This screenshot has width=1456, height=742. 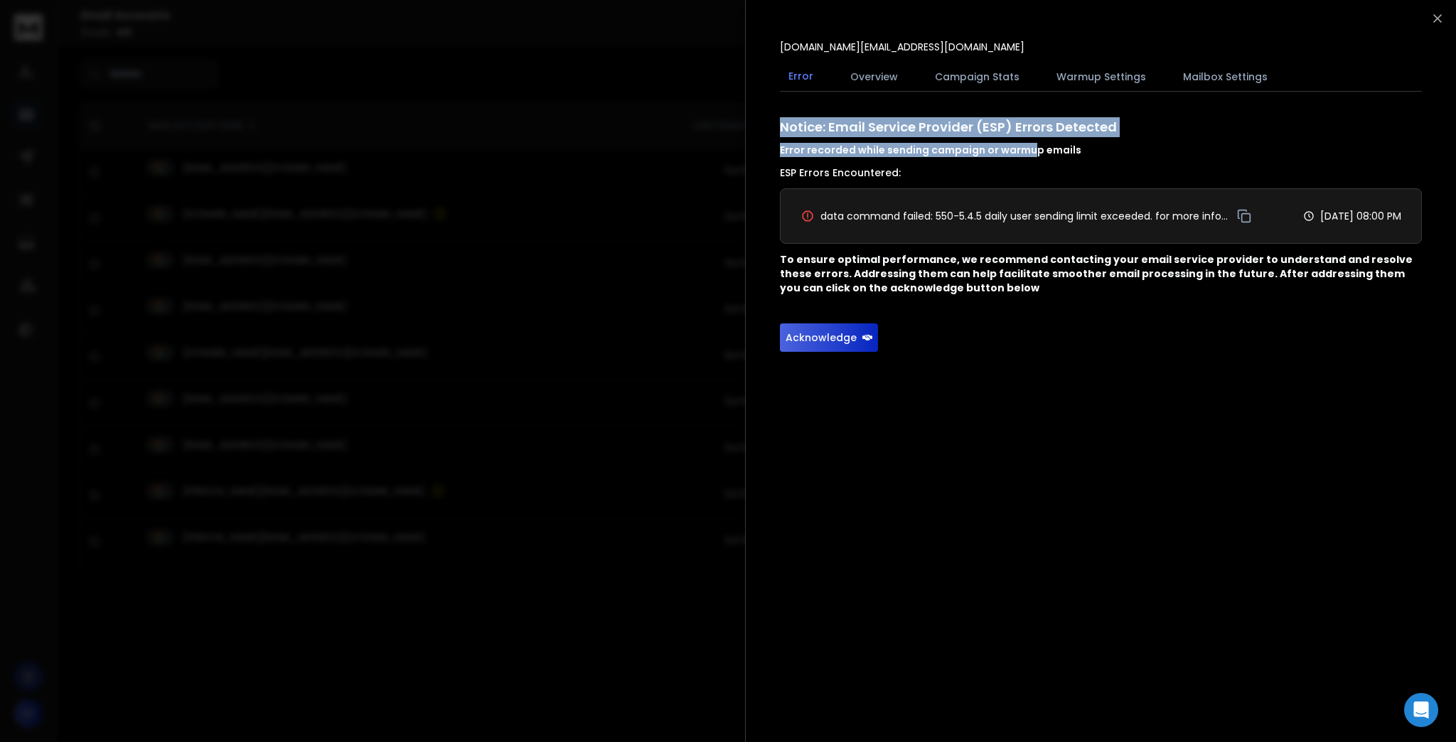 I want to click on button: Acknowledge, so click(x=829, y=338).